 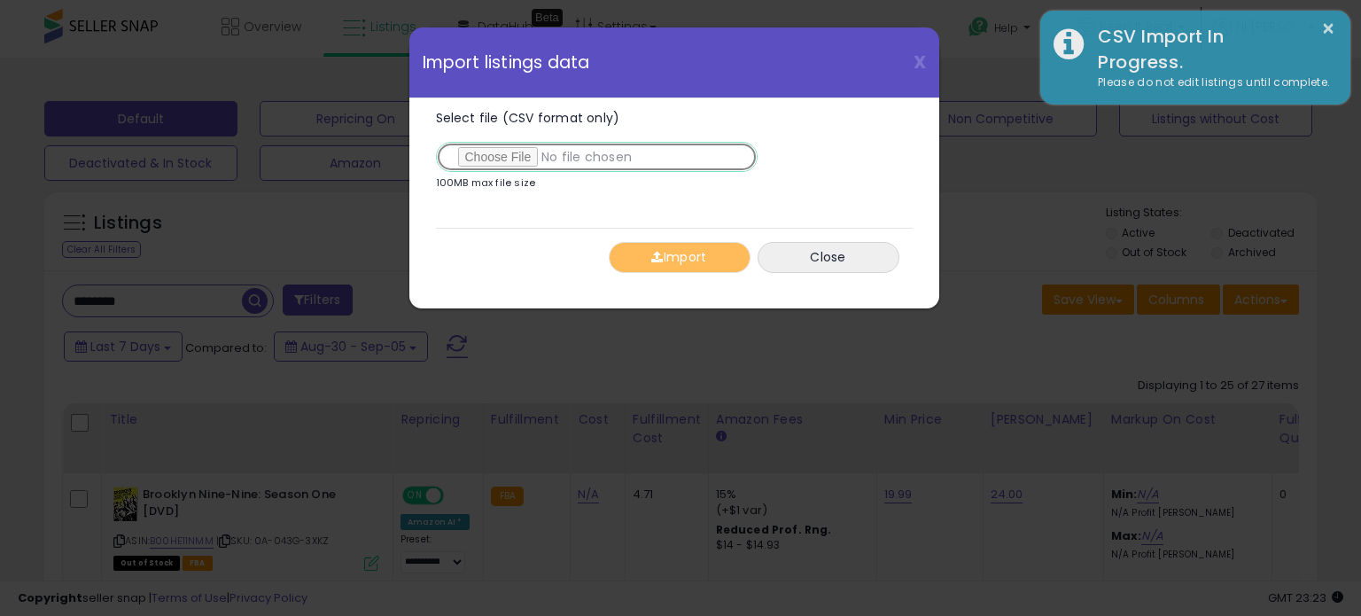 What do you see at coordinates (920, 62) in the screenshot?
I see `span: X` at bounding box center [920, 62].